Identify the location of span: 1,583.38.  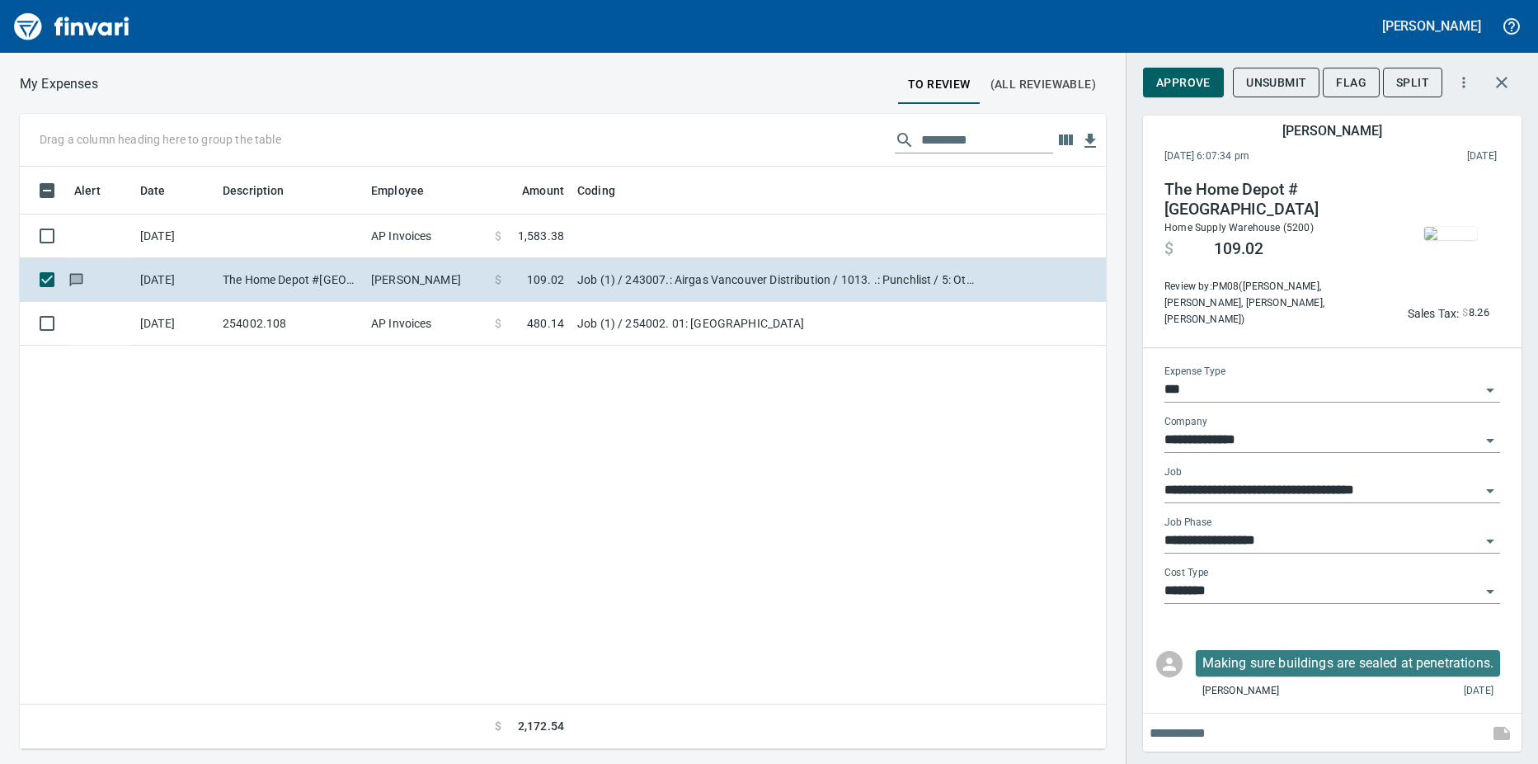
(541, 236).